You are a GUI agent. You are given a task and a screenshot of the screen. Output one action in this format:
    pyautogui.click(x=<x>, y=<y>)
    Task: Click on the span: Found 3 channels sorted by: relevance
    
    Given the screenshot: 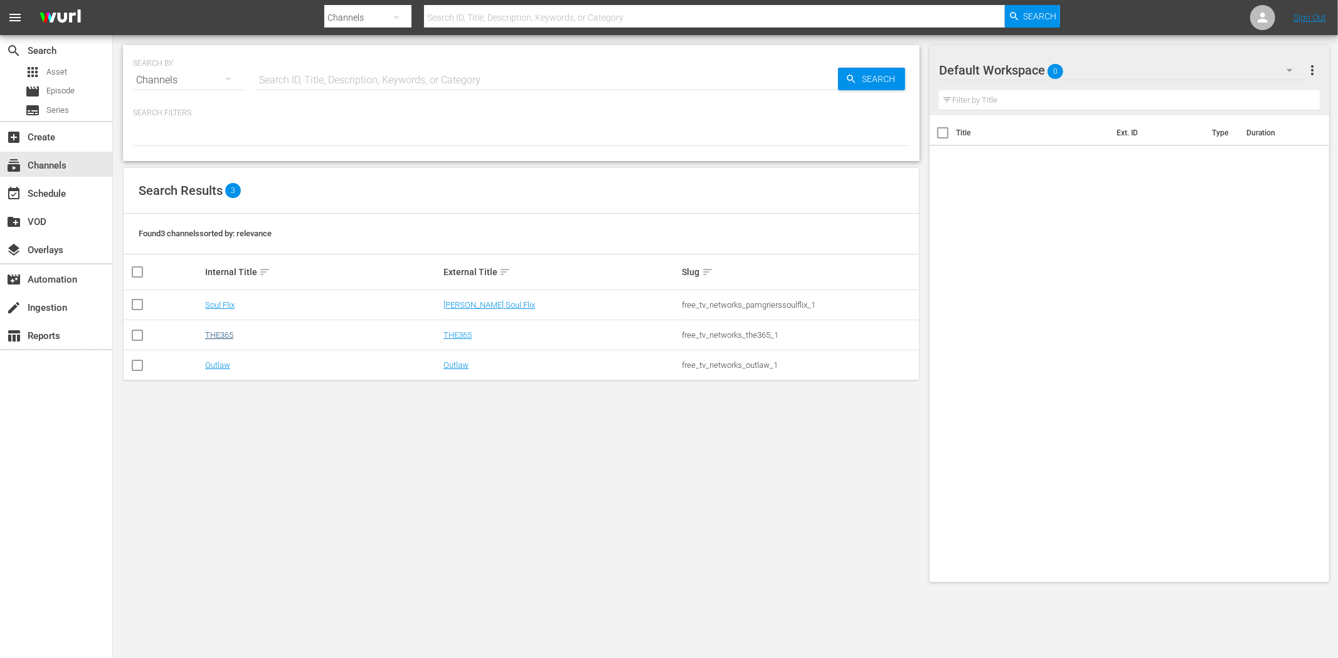 What is the action you would take?
    pyautogui.click(x=205, y=233)
    